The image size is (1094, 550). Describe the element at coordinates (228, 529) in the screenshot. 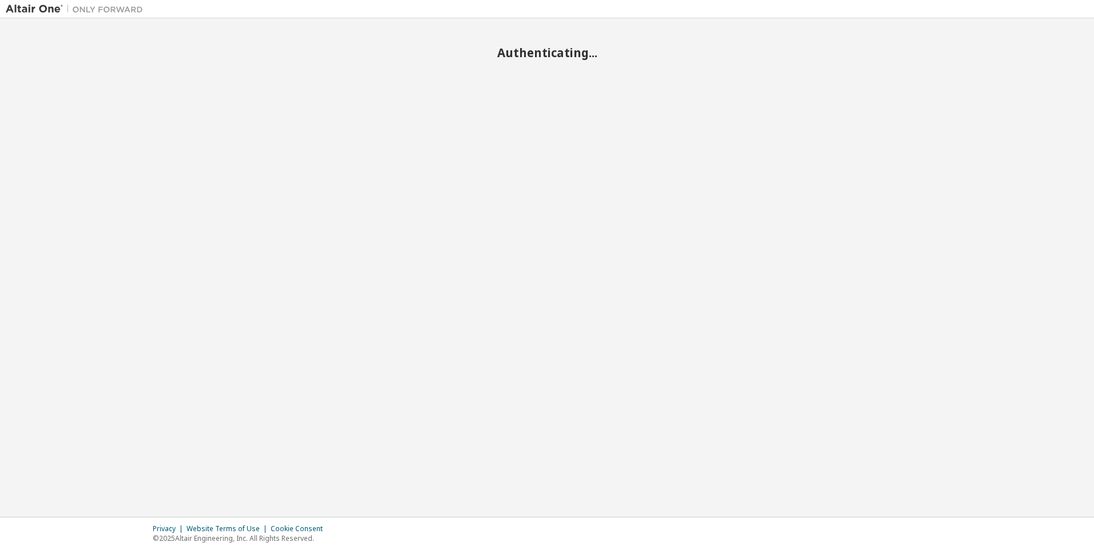

I see `div: Website Terms of Use` at that location.